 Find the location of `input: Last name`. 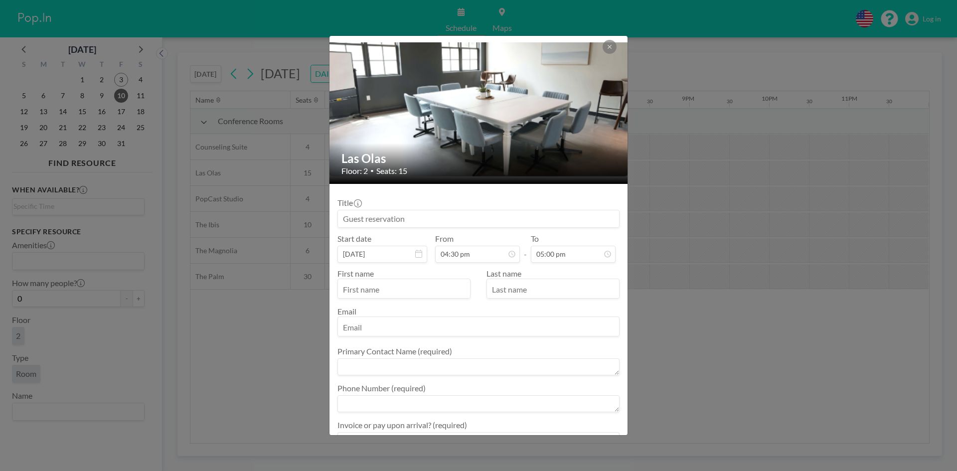

input: Last name is located at coordinates (553, 290).